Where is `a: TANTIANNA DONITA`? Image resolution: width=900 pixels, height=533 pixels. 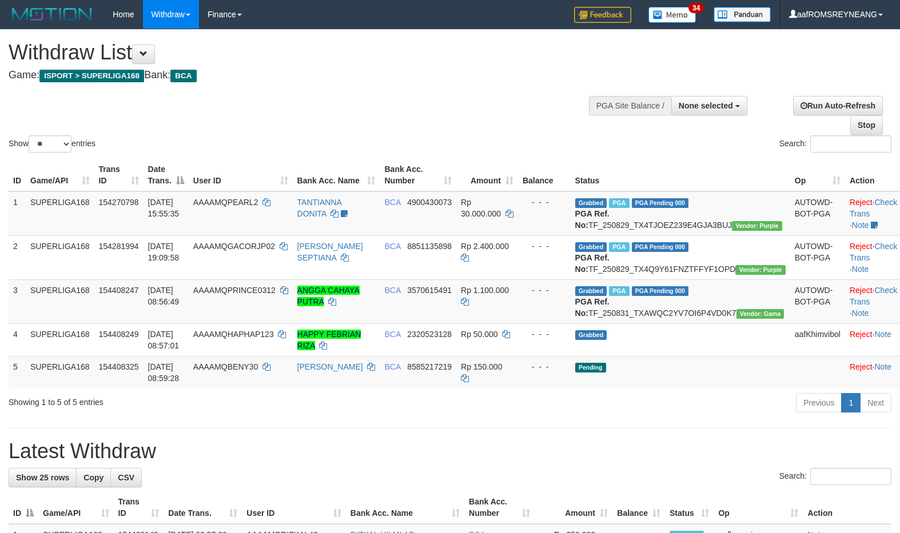 a: TANTIANNA DONITA is located at coordinates (320, 208).